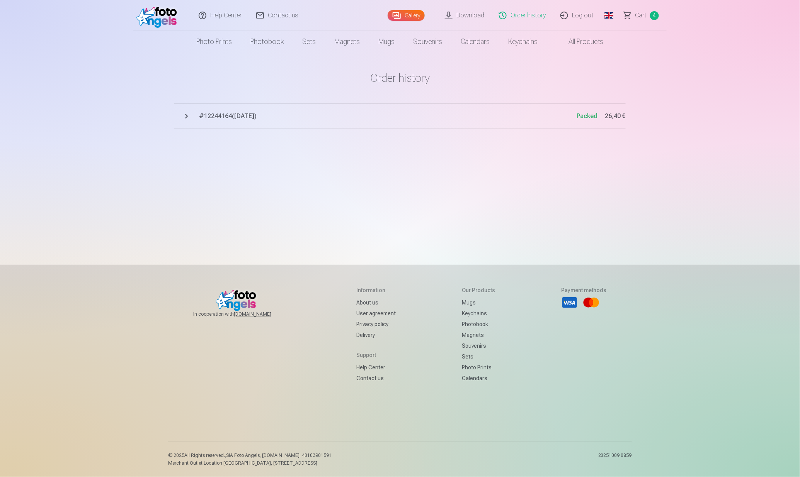 The width and height of the screenshot is (800, 477). Describe the element at coordinates (376, 368) in the screenshot. I see `a: Help Center` at that location.